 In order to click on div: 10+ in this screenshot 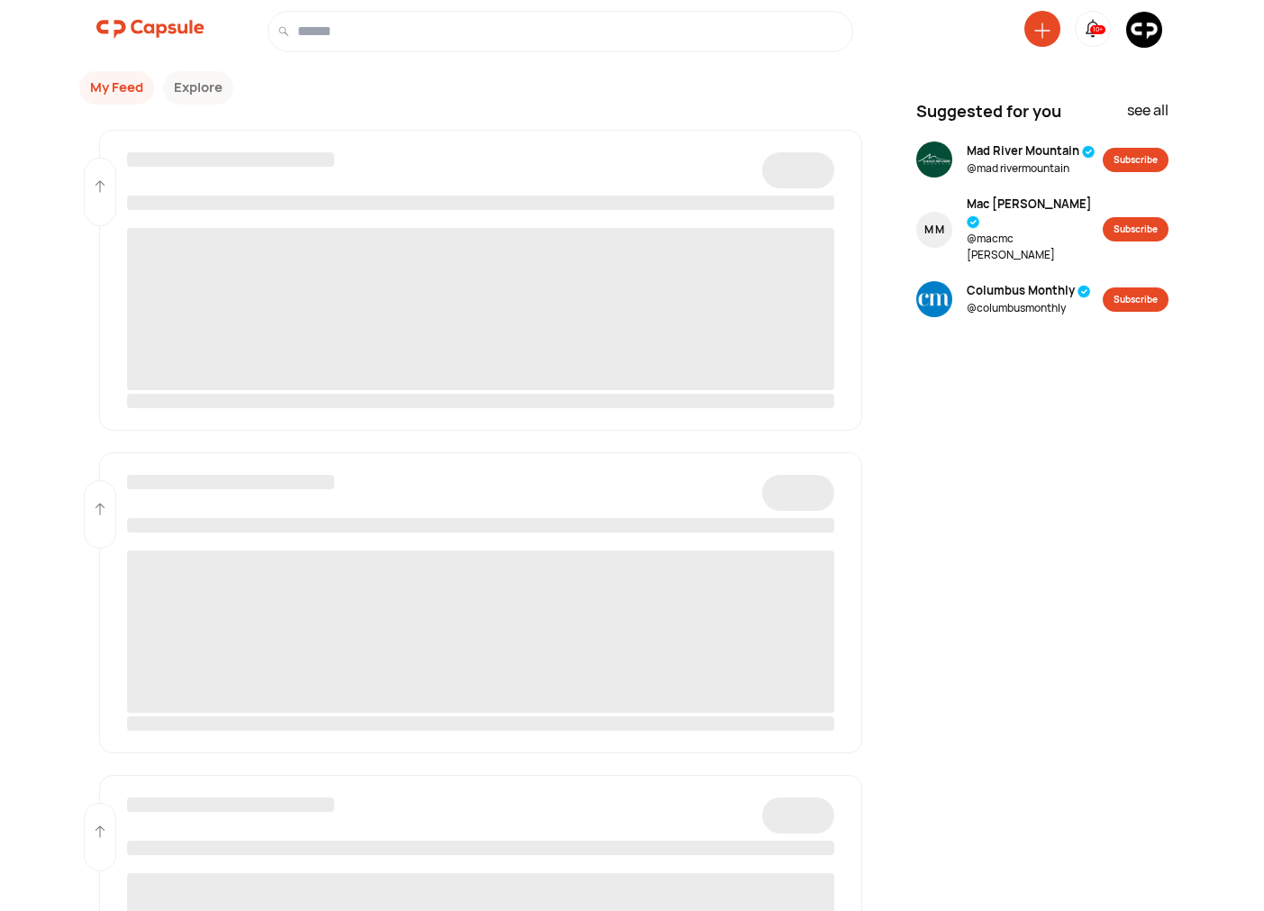, I will do `click(1097, 30)`.